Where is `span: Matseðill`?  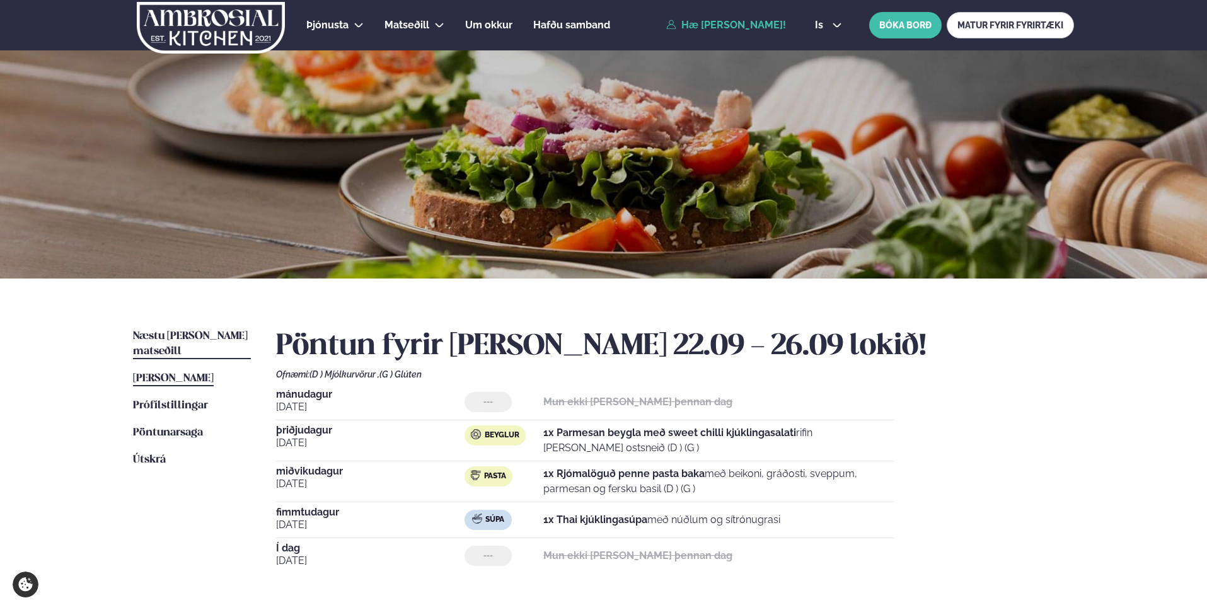 span: Matseðill is located at coordinates (407, 25).